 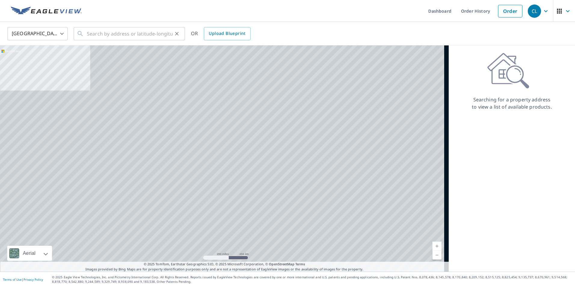 What do you see at coordinates (535, 11) in the screenshot?
I see `div: CL` at bounding box center [535, 11].